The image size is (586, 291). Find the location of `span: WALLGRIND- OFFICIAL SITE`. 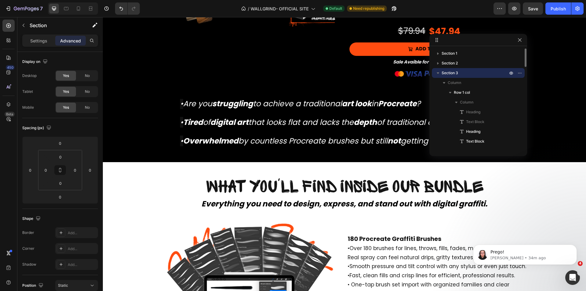

span: WALLGRIND- OFFICIAL SITE is located at coordinates (280, 9).